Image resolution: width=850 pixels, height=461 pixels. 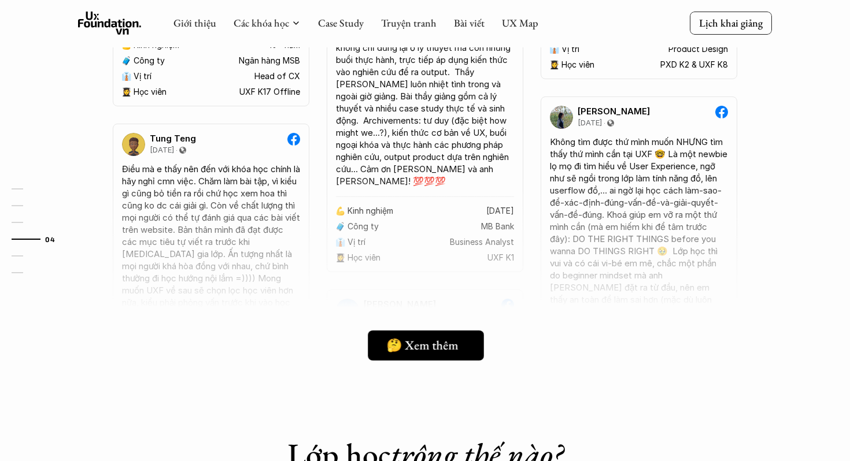 What do you see at coordinates (731, 23) in the screenshot?
I see `p: Lịch khai giảng` at bounding box center [731, 23].